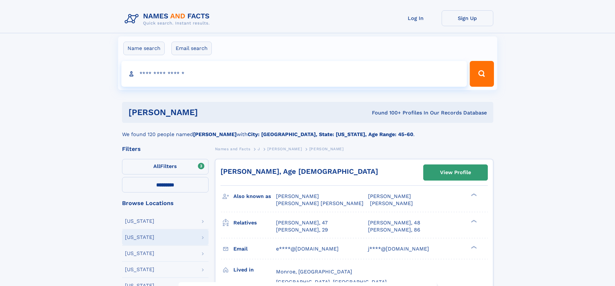  Describe the element at coordinates (165, 203) in the screenshot. I see `div: Browse Locations` at that location.